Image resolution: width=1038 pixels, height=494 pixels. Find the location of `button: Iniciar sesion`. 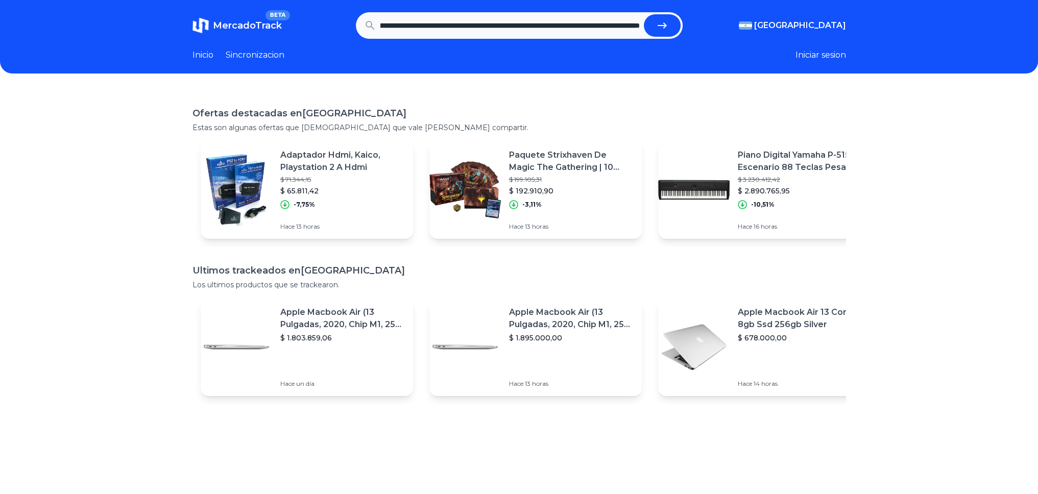

button: Iniciar sesion is located at coordinates (820, 55).